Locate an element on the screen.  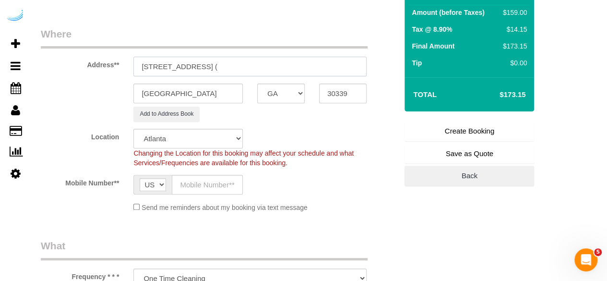
a: Automaid Logo is located at coordinates (15, 16).